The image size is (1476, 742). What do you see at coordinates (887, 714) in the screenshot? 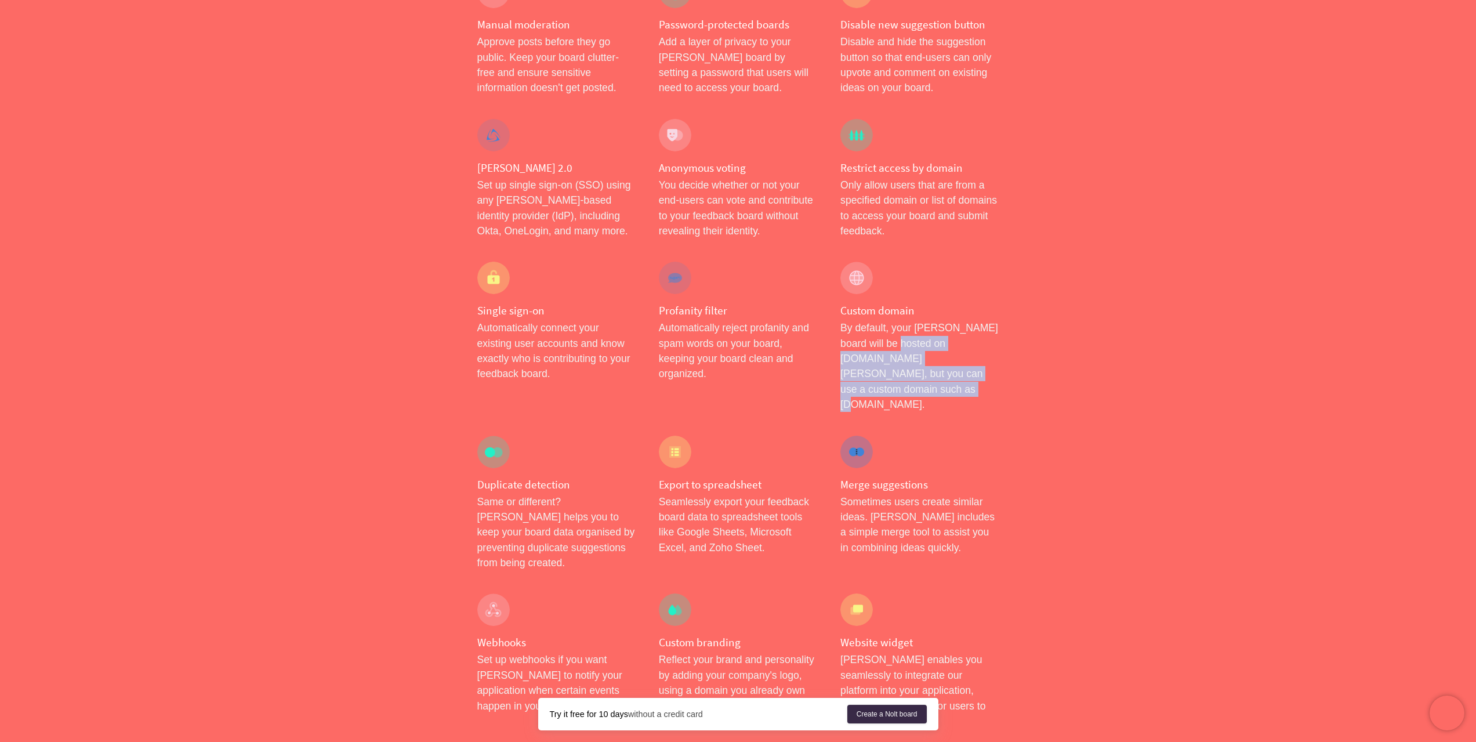
I see `a: Create a Nolt board` at bounding box center [887, 714].